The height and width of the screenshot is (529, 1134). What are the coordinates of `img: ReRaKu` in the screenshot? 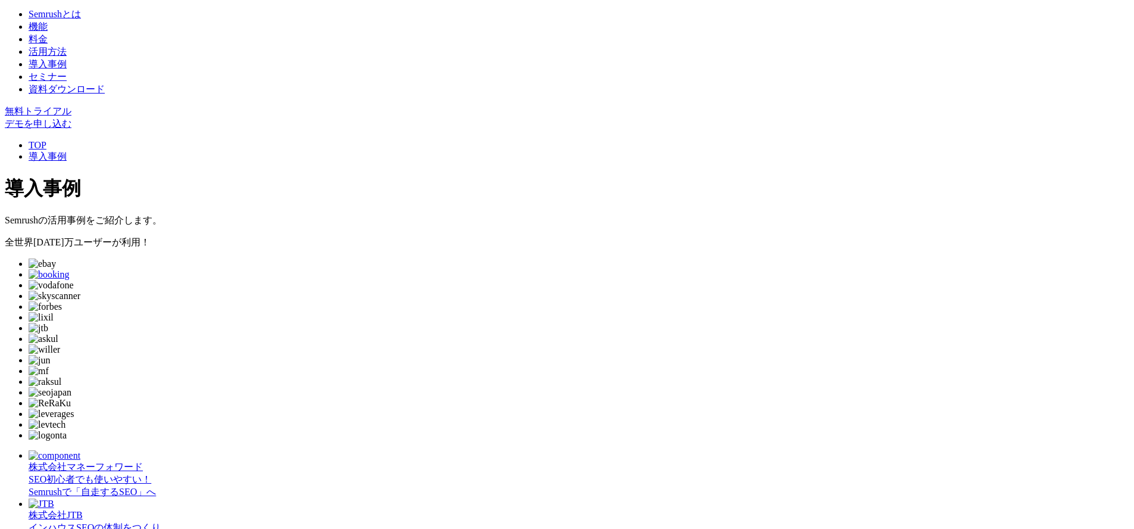 It's located at (49, 403).